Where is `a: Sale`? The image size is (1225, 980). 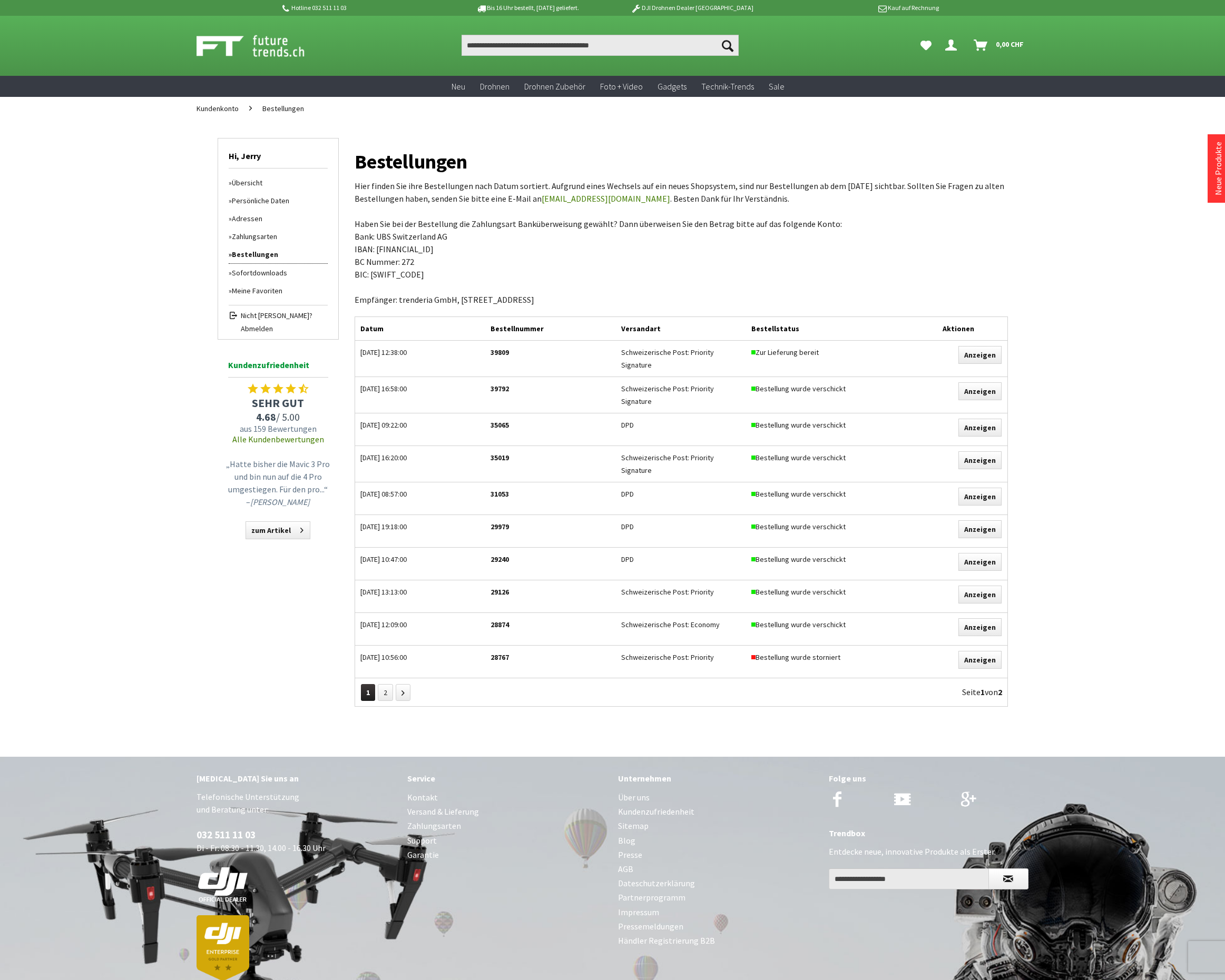
a: Sale is located at coordinates (777, 86).